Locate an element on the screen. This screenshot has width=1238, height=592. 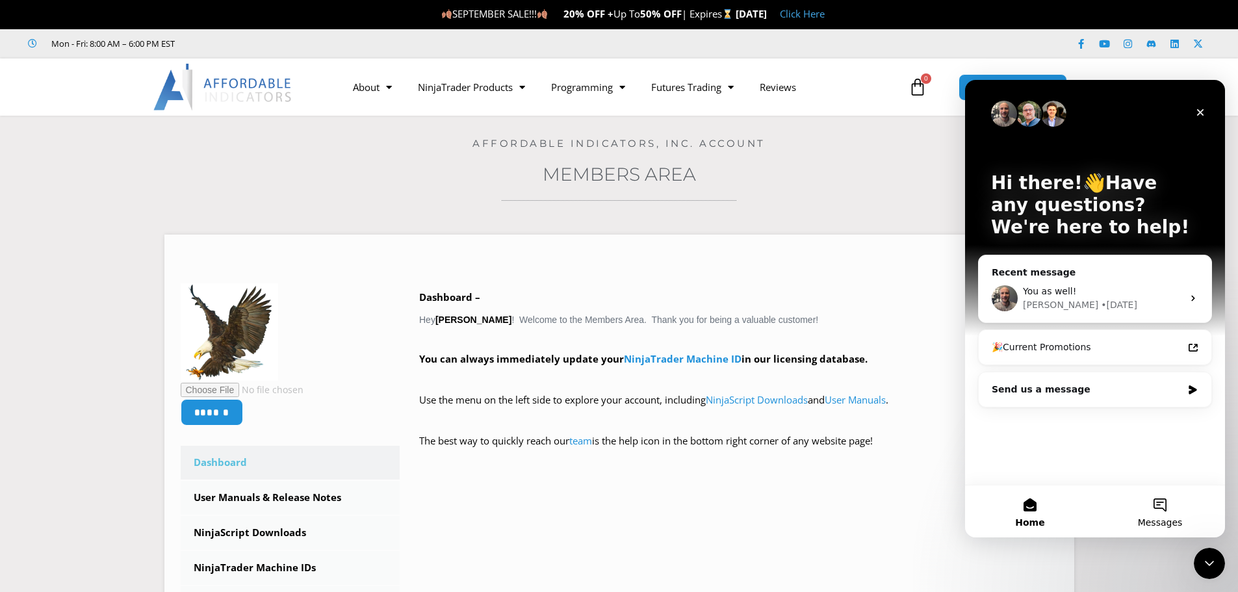
div: Close is located at coordinates (235, 32).